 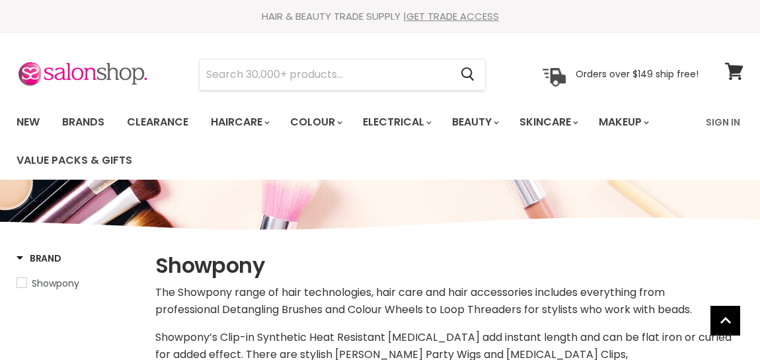 What do you see at coordinates (453, 16) in the screenshot?
I see `a: GET TRADE ACCESS` at bounding box center [453, 16].